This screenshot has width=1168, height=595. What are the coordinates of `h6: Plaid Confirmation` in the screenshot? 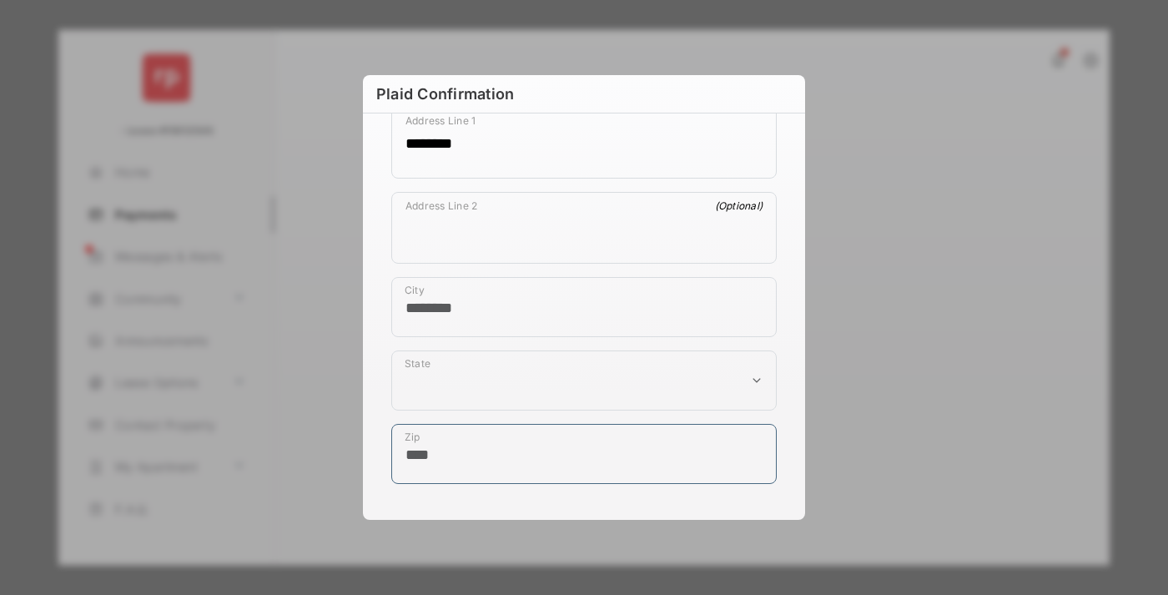 It's located at (584, 94).